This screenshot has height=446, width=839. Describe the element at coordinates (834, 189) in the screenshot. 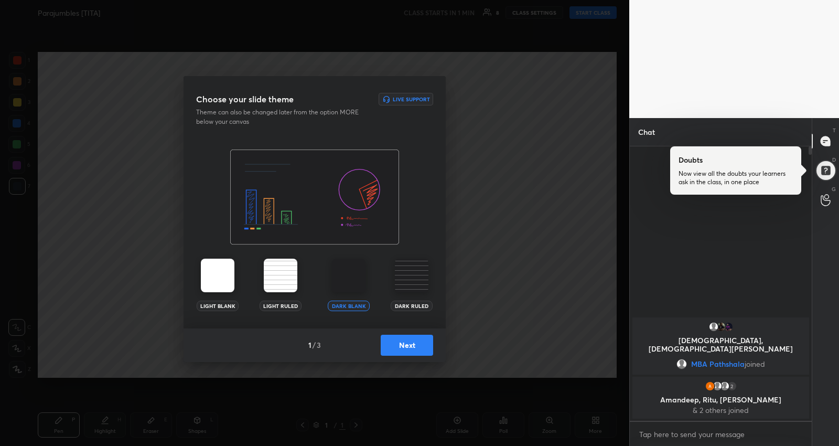

I see `p: G` at that location.